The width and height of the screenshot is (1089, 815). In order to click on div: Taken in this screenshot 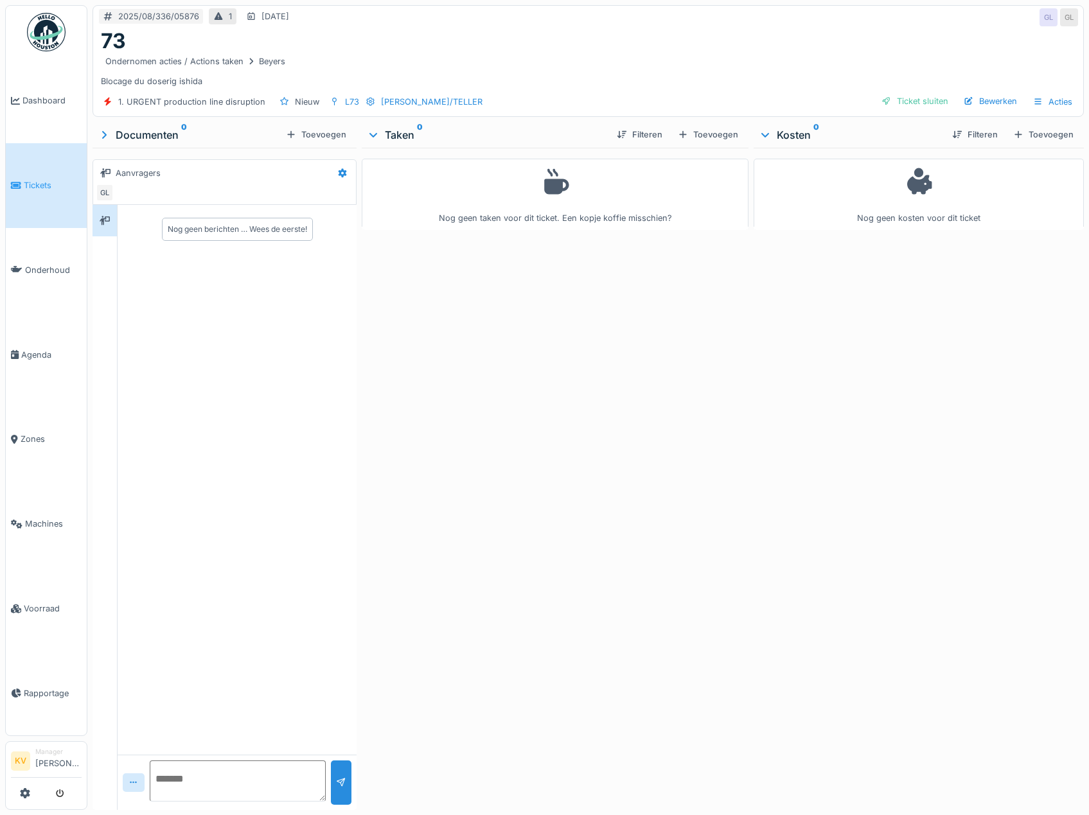, I will do `click(486, 135)`.